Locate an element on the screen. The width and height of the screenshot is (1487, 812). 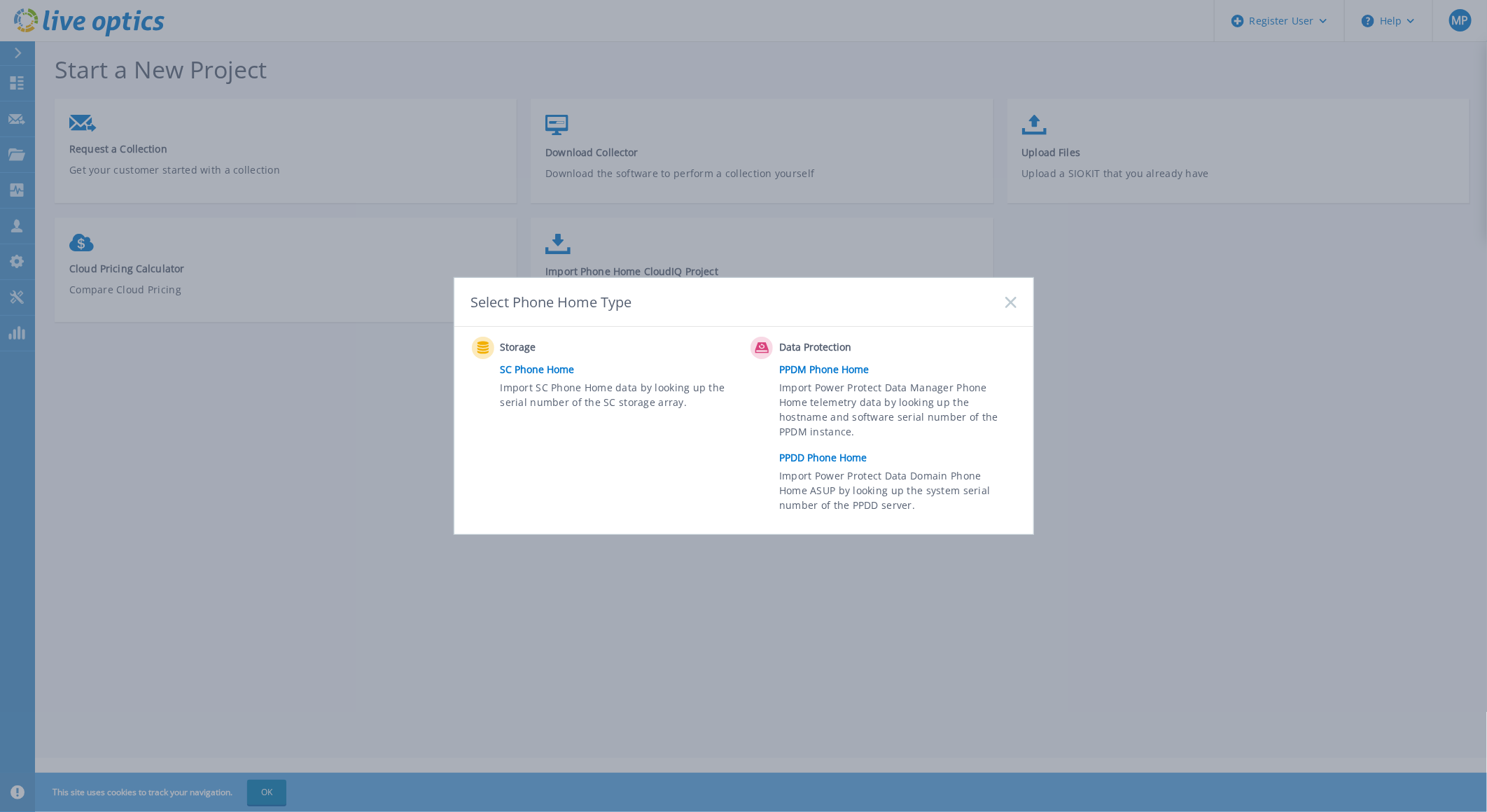
a: PPDD Phone Home is located at coordinates (901, 458).